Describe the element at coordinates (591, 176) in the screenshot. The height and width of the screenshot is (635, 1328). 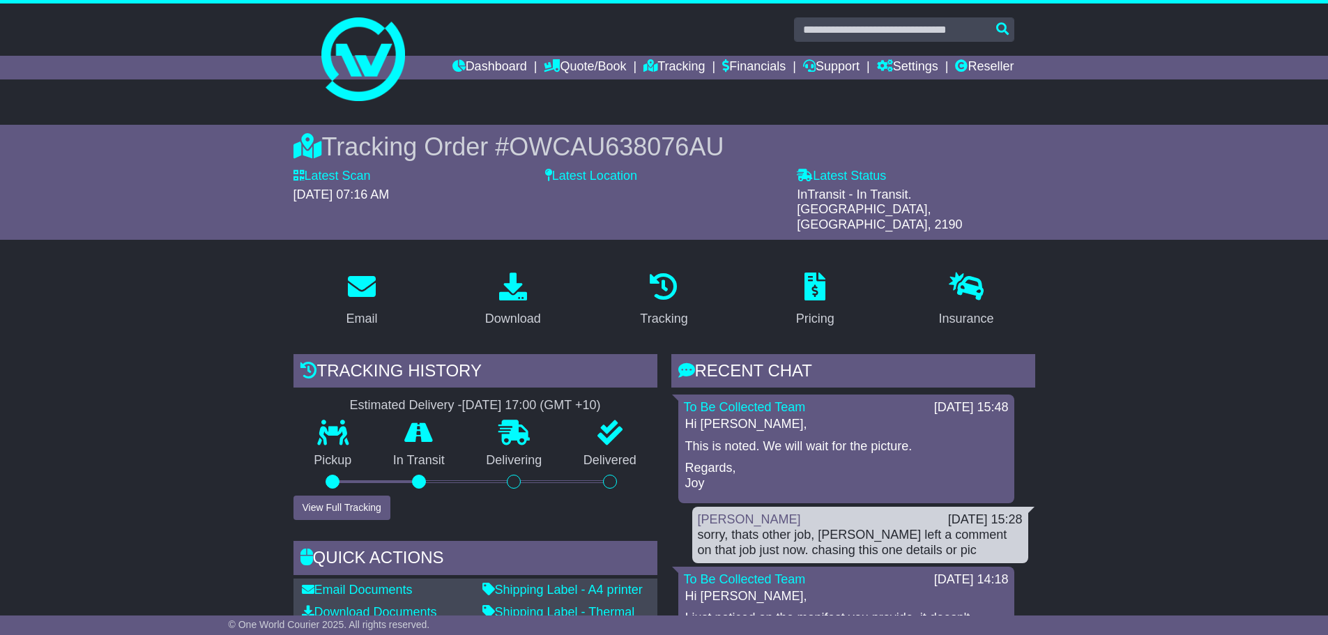
I see `label: Latest Location` at that location.